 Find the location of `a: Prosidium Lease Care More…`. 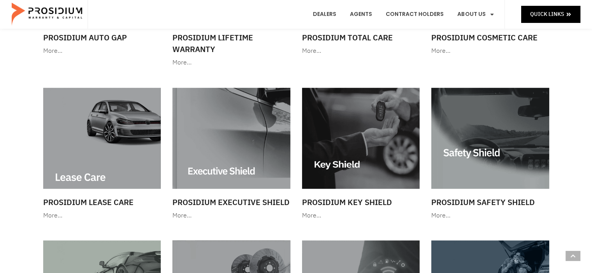

a: Prosidium Lease Care More… is located at coordinates (102, 154).